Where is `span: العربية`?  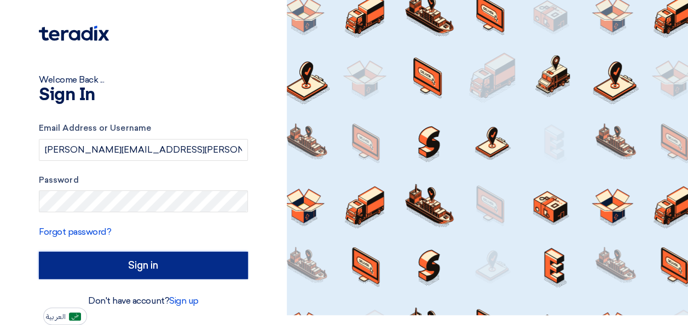 span: العربية is located at coordinates (56, 317).